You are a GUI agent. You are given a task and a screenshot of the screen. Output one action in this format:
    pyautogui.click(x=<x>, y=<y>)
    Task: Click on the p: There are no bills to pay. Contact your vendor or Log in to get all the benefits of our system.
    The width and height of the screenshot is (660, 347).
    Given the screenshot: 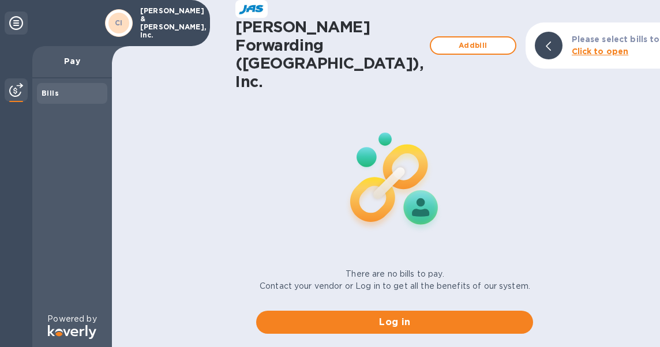 What is the action you would take?
    pyautogui.click(x=394, y=280)
    